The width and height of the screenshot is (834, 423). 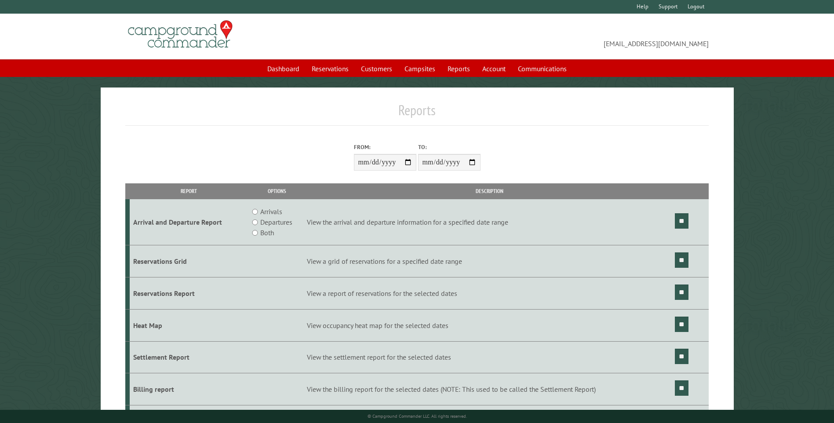 What do you see at coordinates (271, 211) in the screenshot?
I see `label: Arrivals` at bounding box center [271, 211].